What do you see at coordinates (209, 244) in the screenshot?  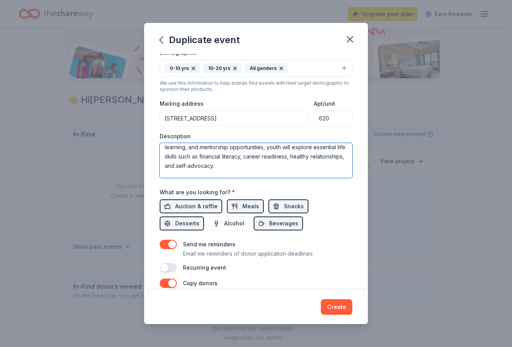 I see `label: Send me reminders` at bounding box center [209, 244].